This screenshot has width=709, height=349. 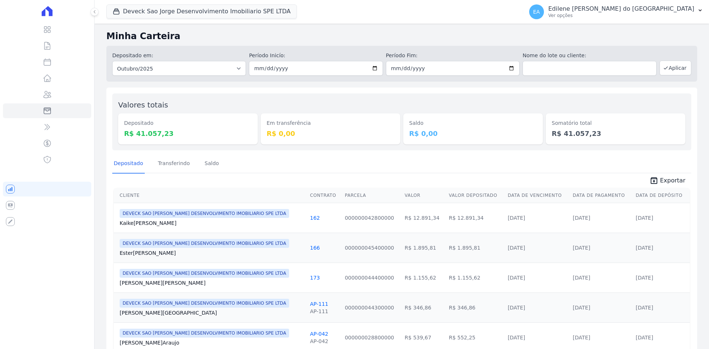 What do you see at coordinates (132, 55) in the screenshot?
I see `label: Depositado em:` at bounding box center [132, 55].